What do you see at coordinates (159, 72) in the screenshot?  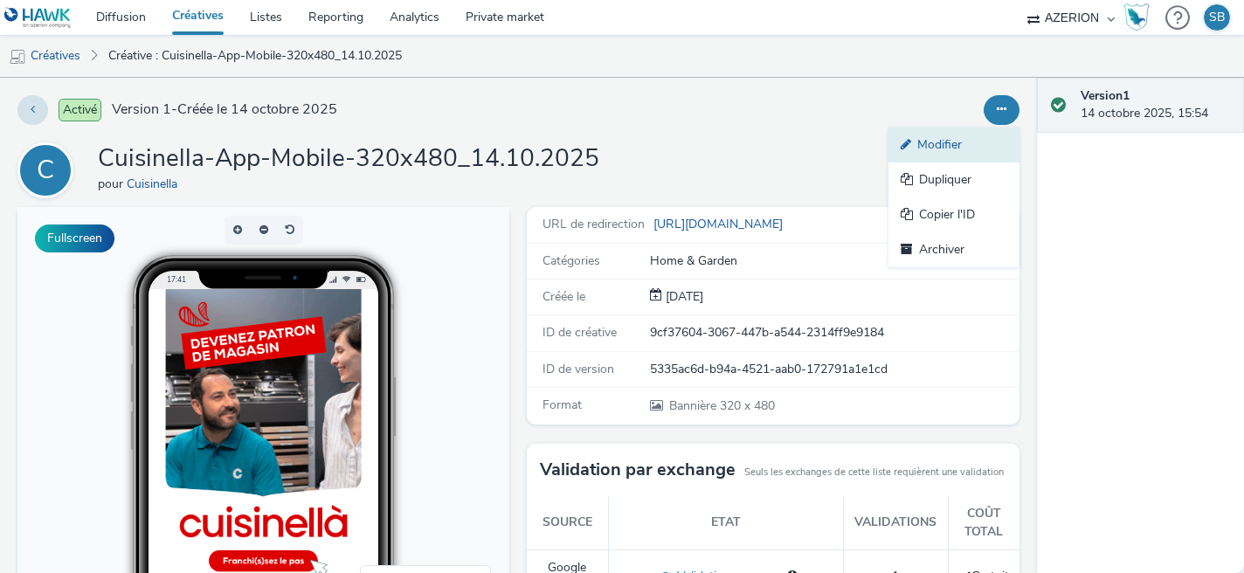 I see `span: 17:41` at bounding box center [159, 72].